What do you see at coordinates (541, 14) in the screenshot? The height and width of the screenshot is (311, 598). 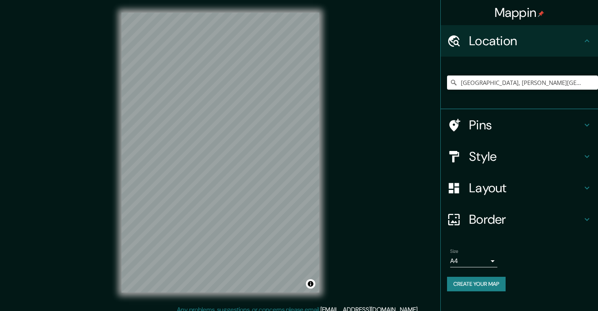 I see `img: pin-icon.png` at bounding box center [541, 14].